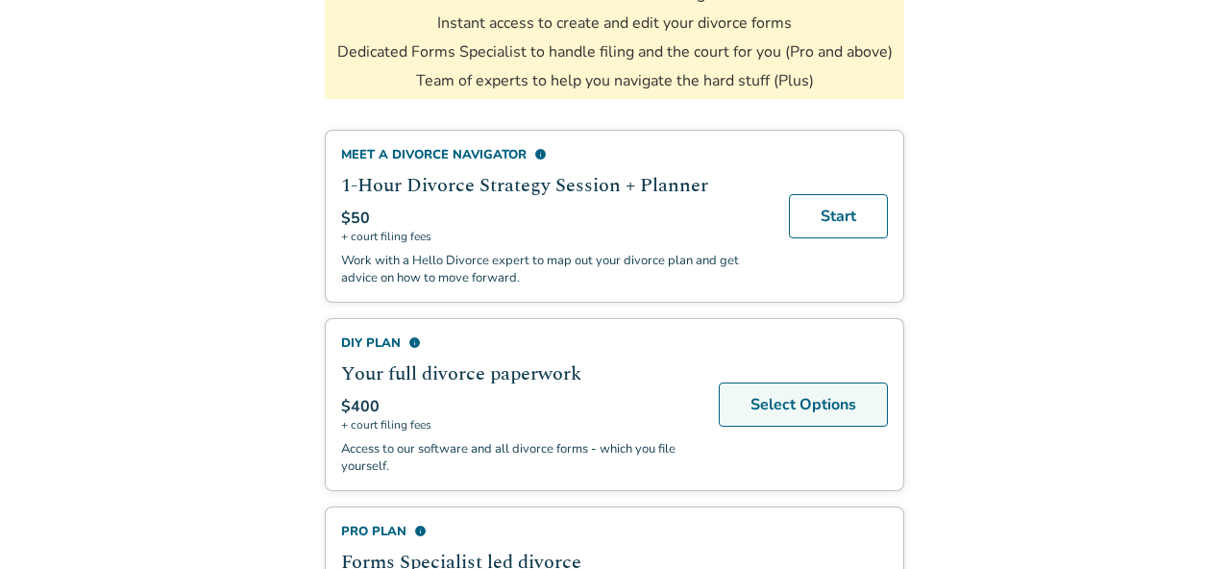 The image size is (1229, 569). I want to click on a: Start, so click(838, 216).